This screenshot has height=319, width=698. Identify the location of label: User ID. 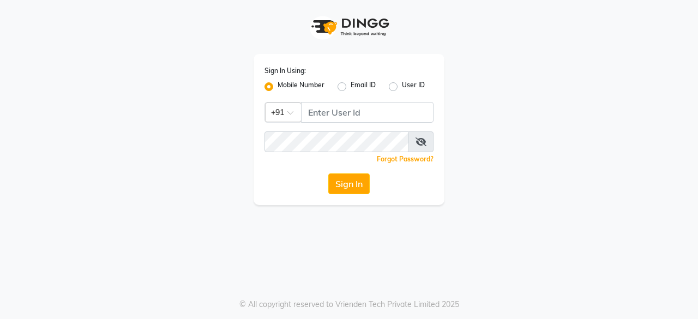
(413, 87).